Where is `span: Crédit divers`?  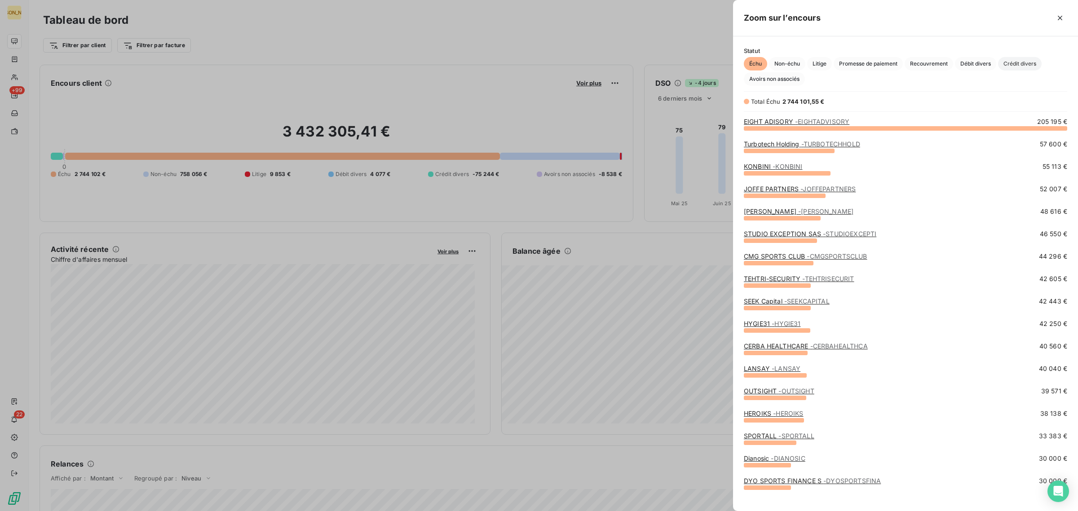
span: Crédit divers is located at coordinates (1020, 64).